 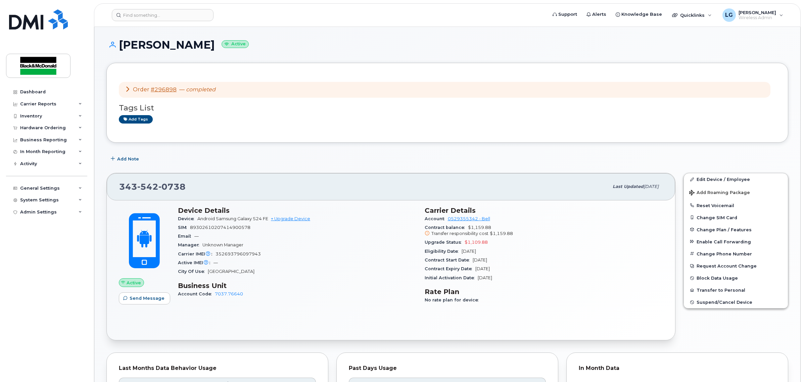 What do you see at coordinates (136, 119) in the screenshot?
I see `a: Add tags` at bounding box center [136, 119].